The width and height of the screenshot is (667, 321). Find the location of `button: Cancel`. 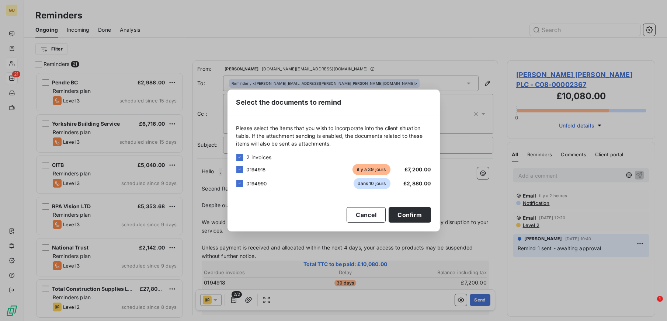

button: Cancel is located at coordinates (366, 215).